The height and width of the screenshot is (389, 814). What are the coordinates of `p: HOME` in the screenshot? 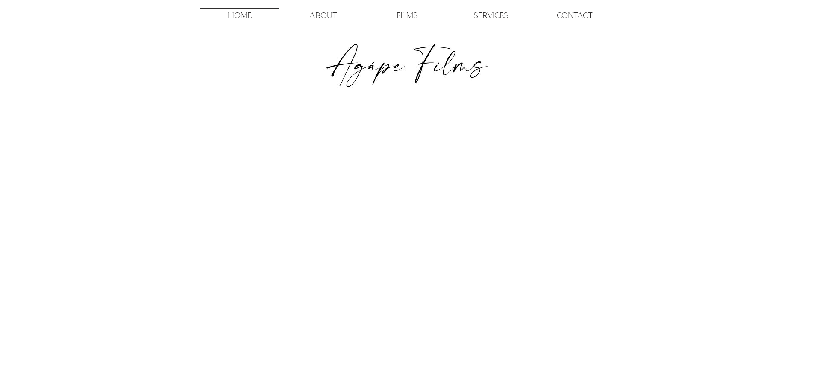 It's located at (240, 15).